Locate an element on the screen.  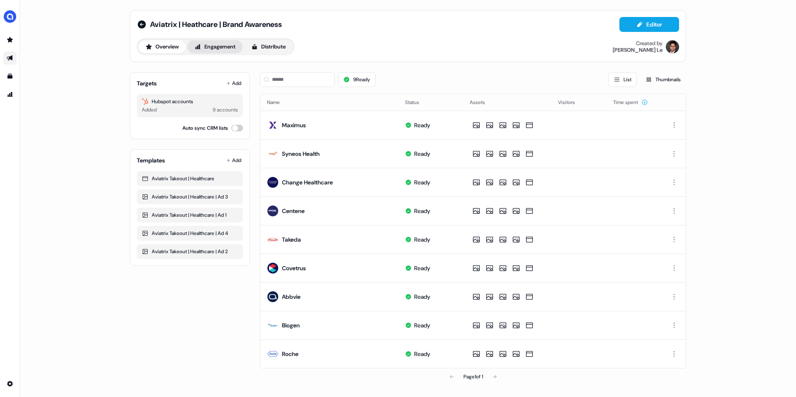
a: Go to prospects is located at coordinates (10, 40).